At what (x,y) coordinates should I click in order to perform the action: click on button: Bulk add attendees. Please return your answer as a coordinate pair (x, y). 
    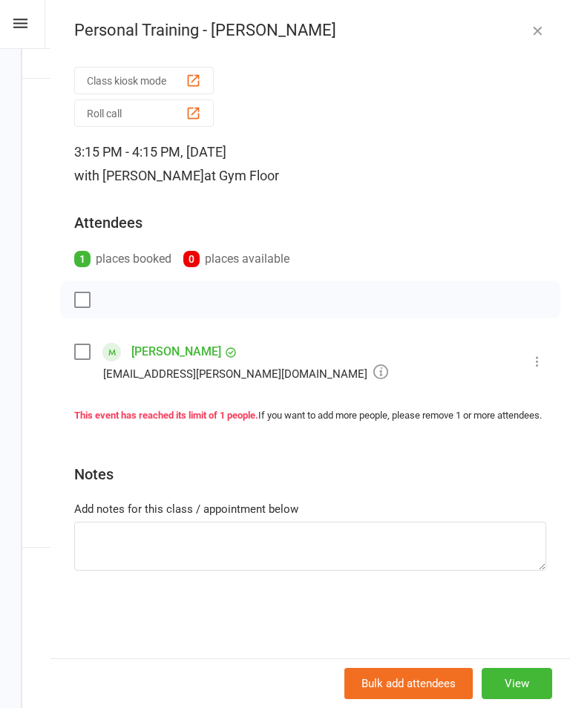
    Looking at the image, I should click on (408, 684).